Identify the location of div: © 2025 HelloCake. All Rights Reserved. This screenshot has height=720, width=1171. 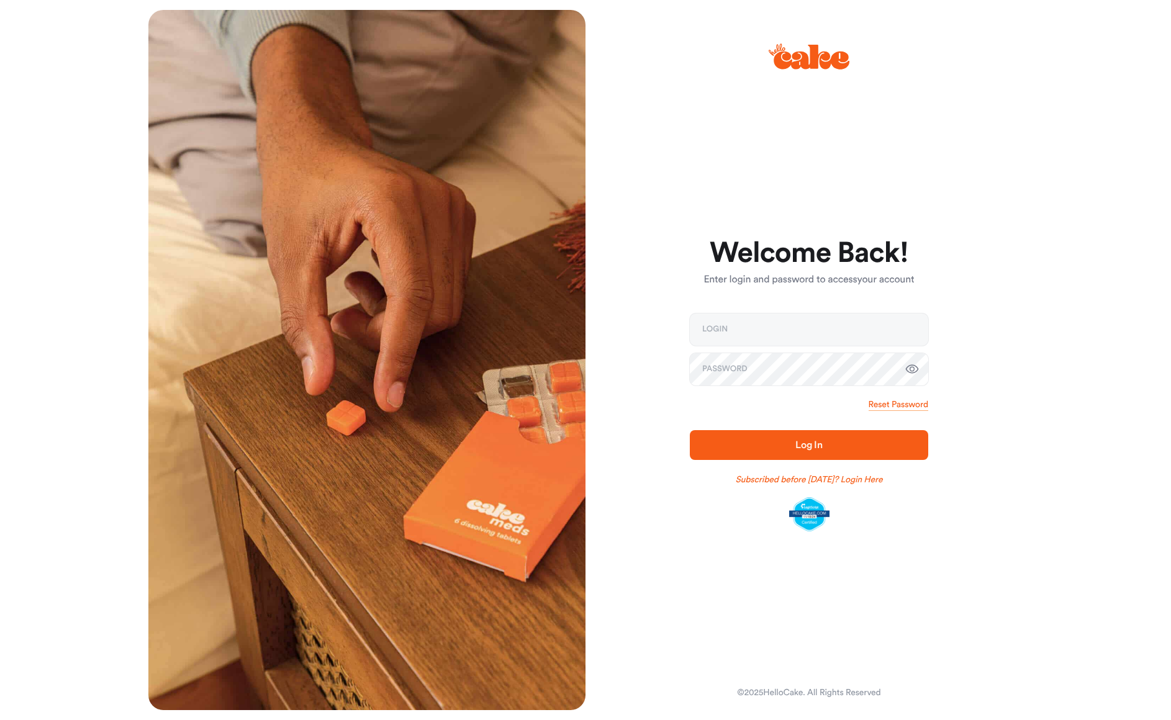
(809, 693).